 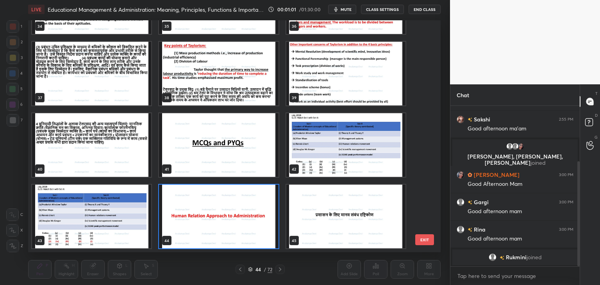 What do you see at coordinates (346, 9) in the screenshot?
I see `span: mute` at bounding box center [346, 9].